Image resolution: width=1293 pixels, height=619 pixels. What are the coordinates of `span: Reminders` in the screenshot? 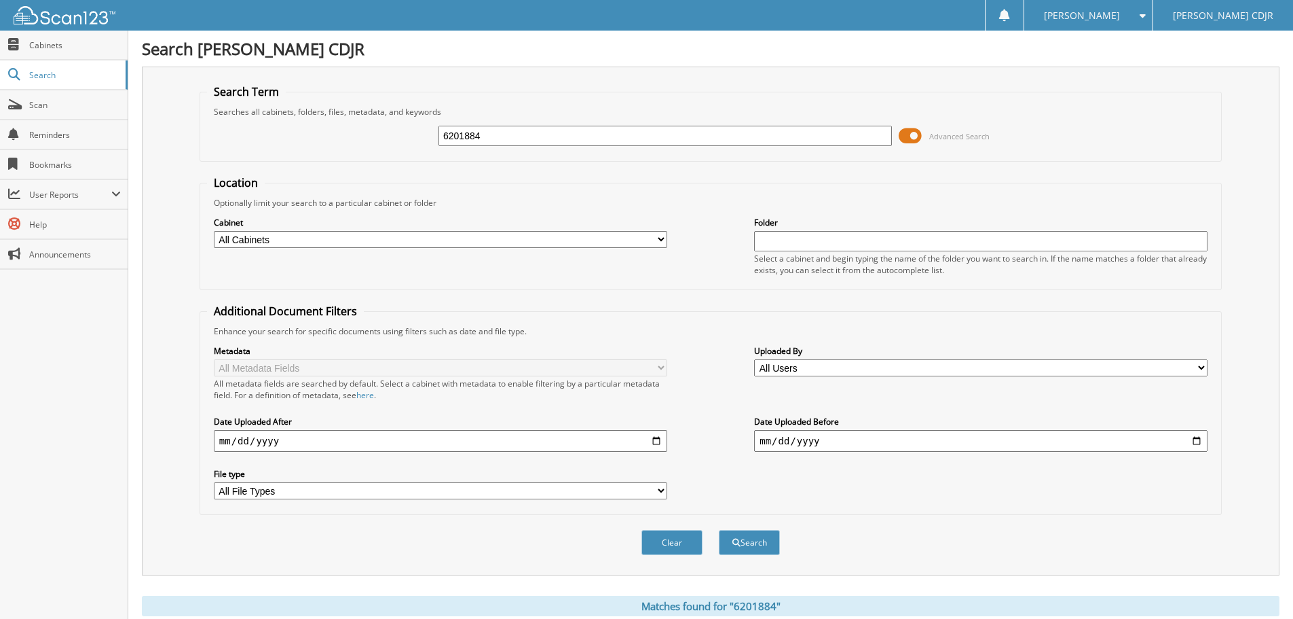 It's located at (75, 134).